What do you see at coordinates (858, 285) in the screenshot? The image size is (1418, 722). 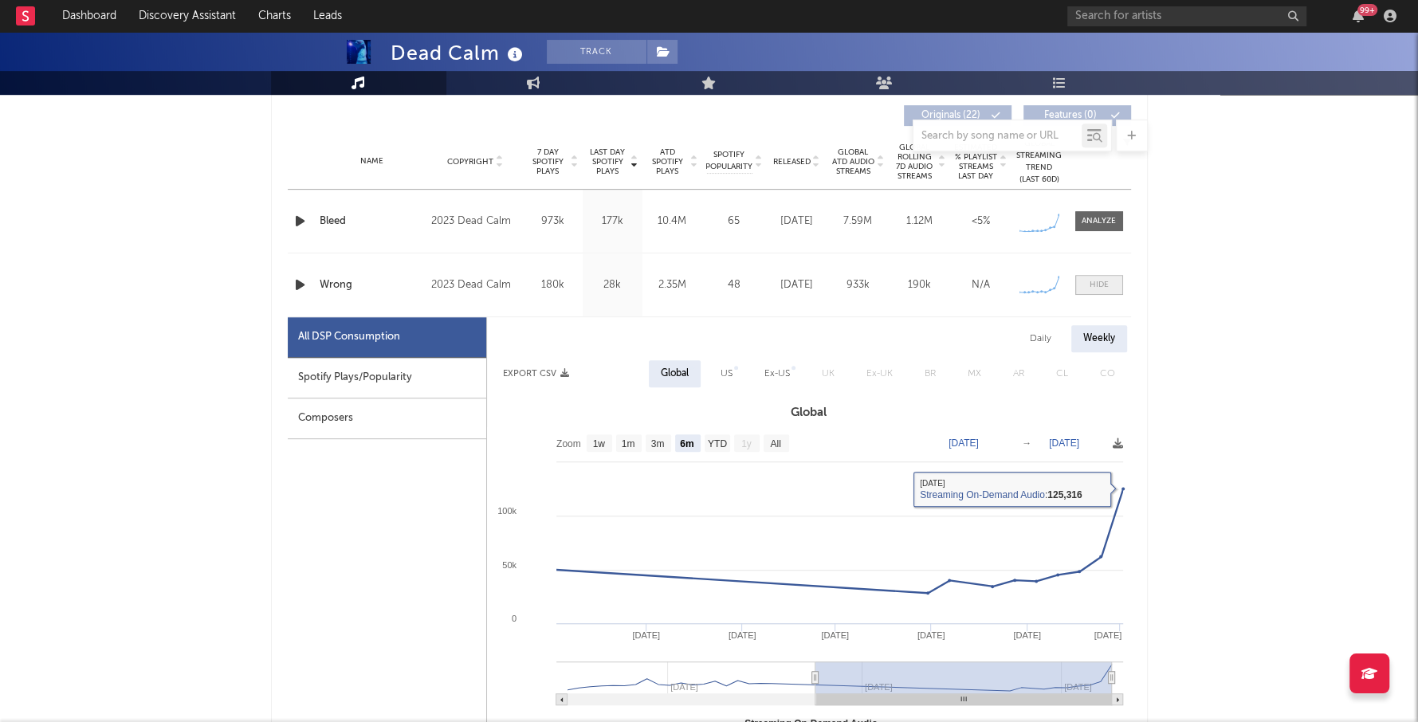 I see `div: 933k` at bounding box center [858, 285].